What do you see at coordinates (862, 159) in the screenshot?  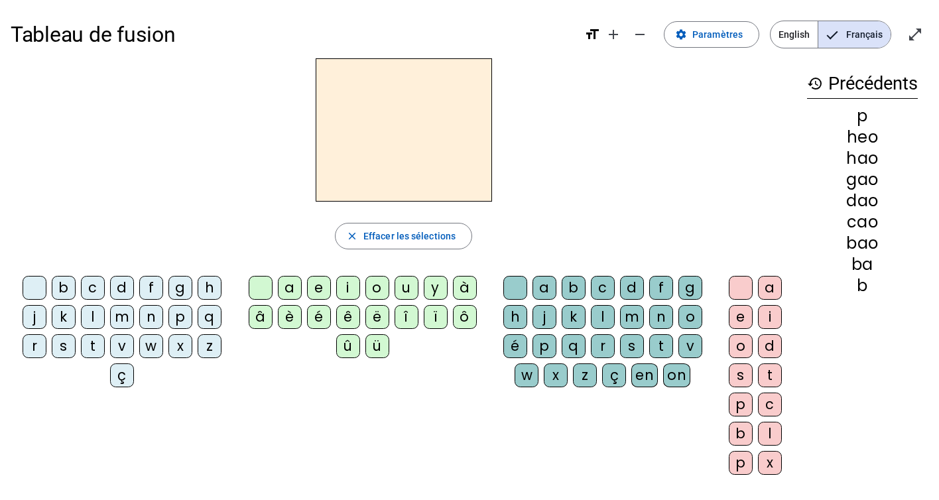 I see `div: hao` at bounding box center [862, 159].